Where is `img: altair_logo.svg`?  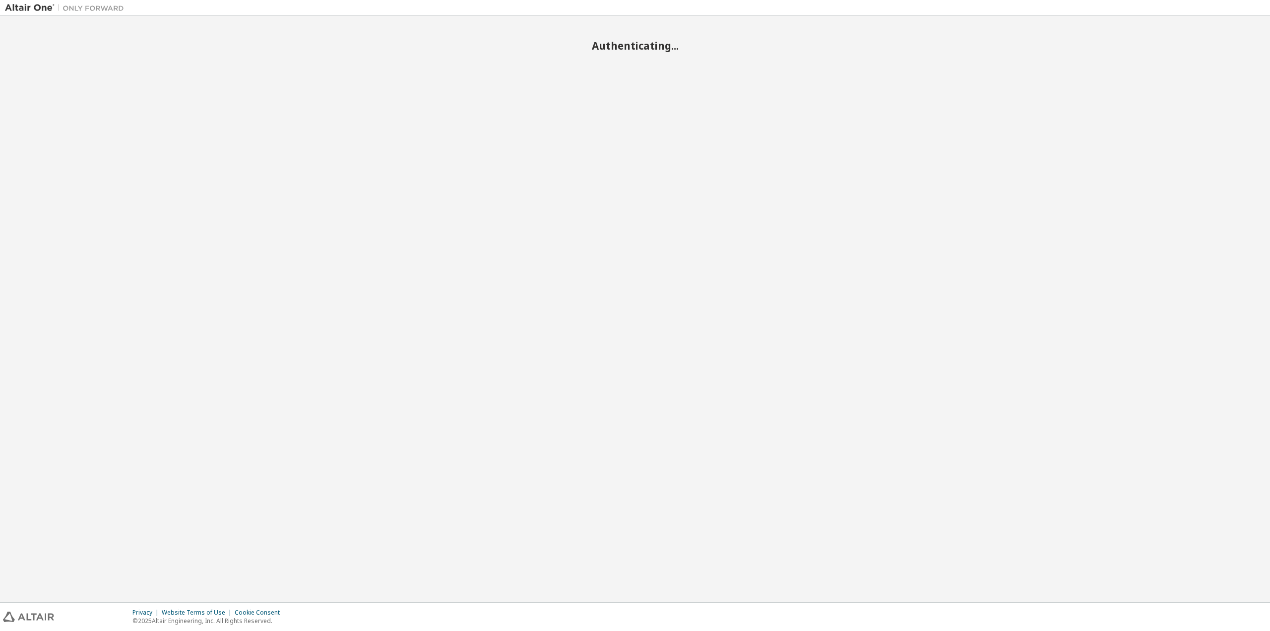 img: altair_logo.svg is located at coordinates (28, 616).